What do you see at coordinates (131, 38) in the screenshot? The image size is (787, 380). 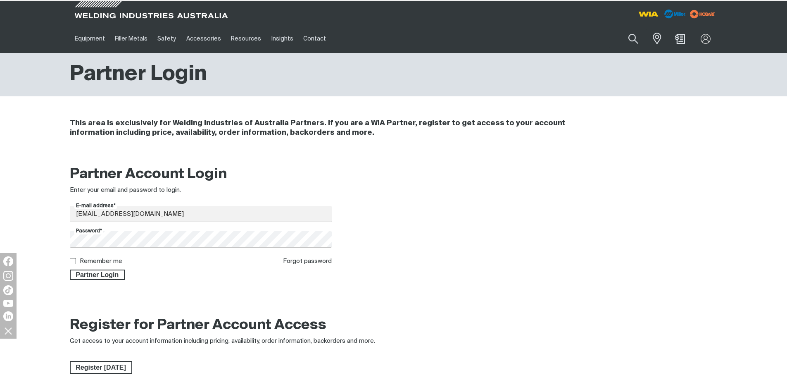 I see `a: Filler Metals` at bounding box center [131, 38].